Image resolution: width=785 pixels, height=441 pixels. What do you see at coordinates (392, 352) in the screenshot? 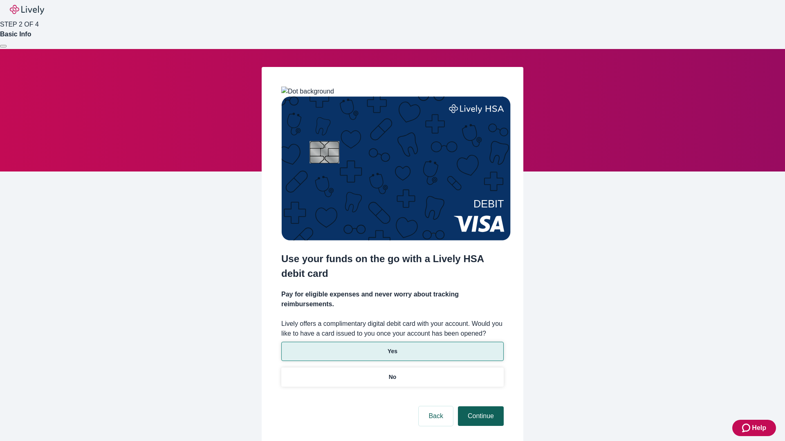
I see `button: Yes` at bounding box center [392, 352].